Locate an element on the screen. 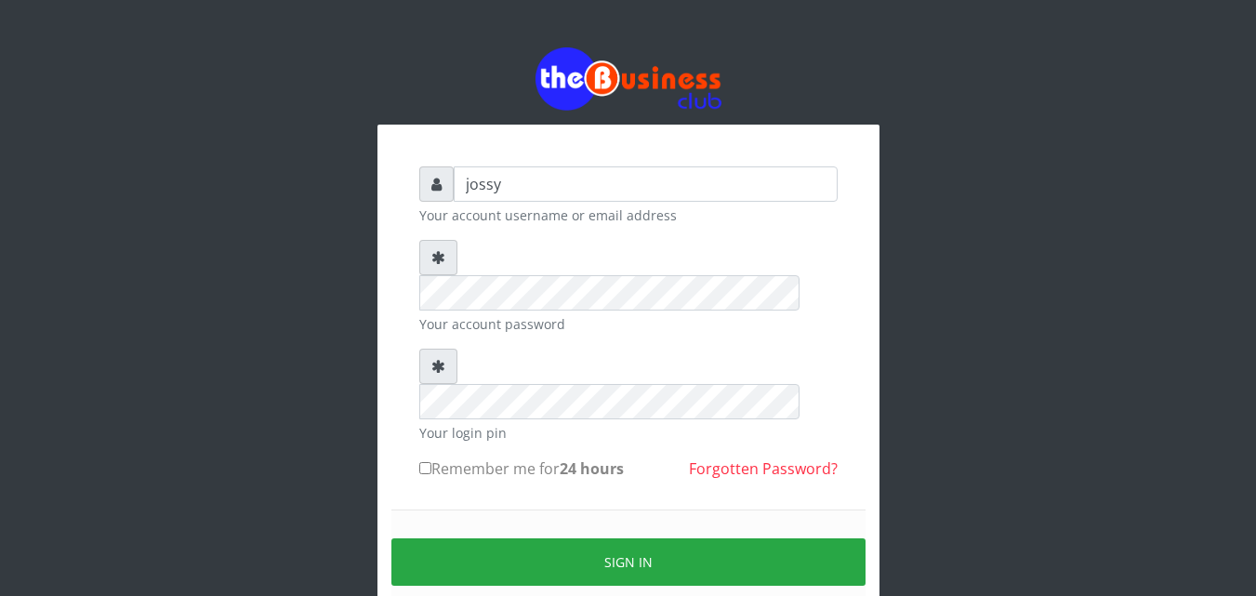 This screenshot has width=1256, height=596. input: Username or email address is located at coordinates (645, 184).